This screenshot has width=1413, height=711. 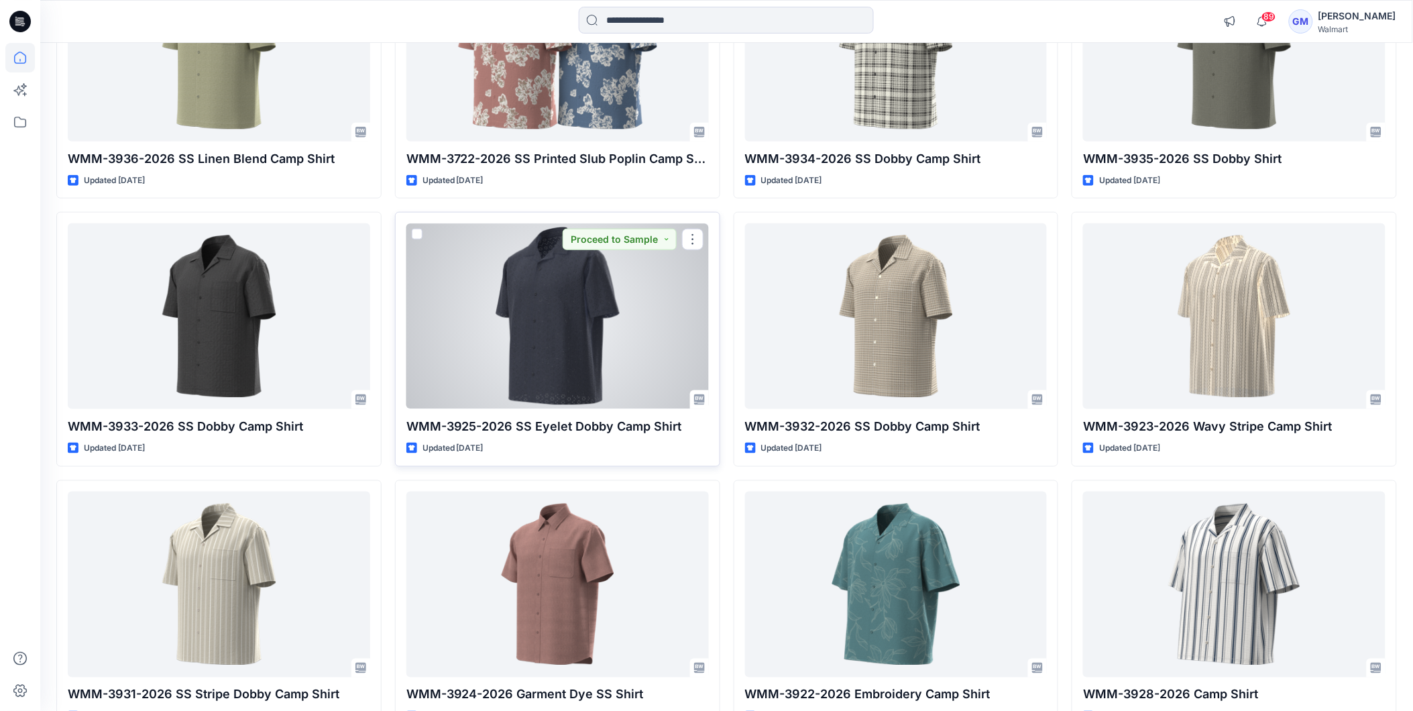 I want to click on p: WMM-3923-2026 Wavy Stripe Camp Shirt, so click(x=1234, y=427).